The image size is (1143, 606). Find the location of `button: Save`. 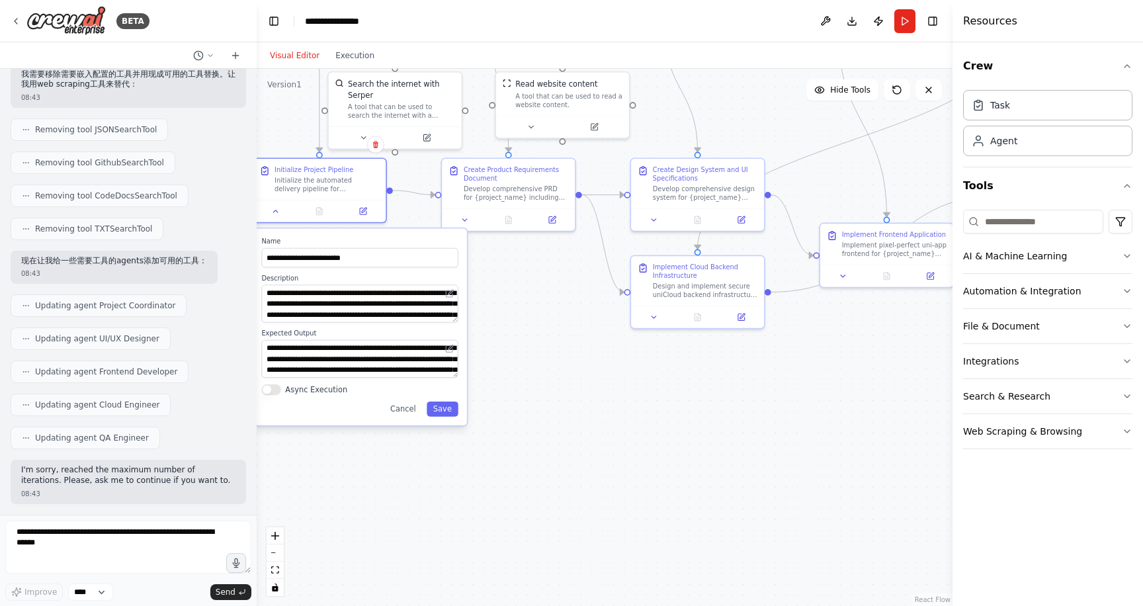

button: Save is located at coordinates (443, 409).